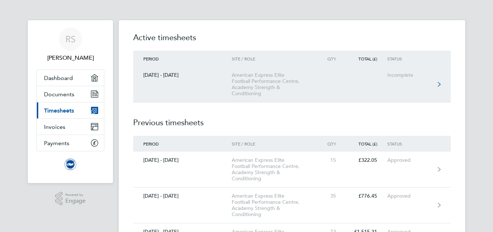  What do you see at coordinates (70, 164) in the screenshot?
I see `a: Go to home page` at bounding box center [70, 164].